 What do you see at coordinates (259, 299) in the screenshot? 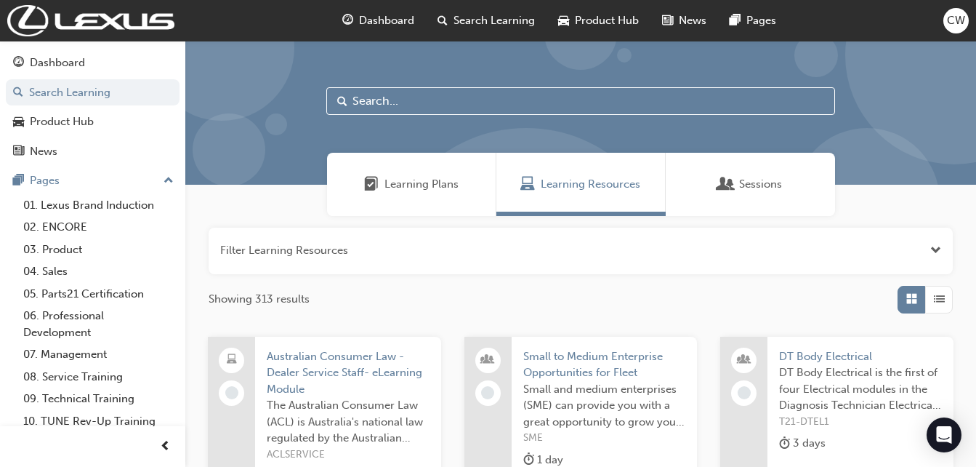
I see `span: Showing 313 results` at bounding box center [259, 299].